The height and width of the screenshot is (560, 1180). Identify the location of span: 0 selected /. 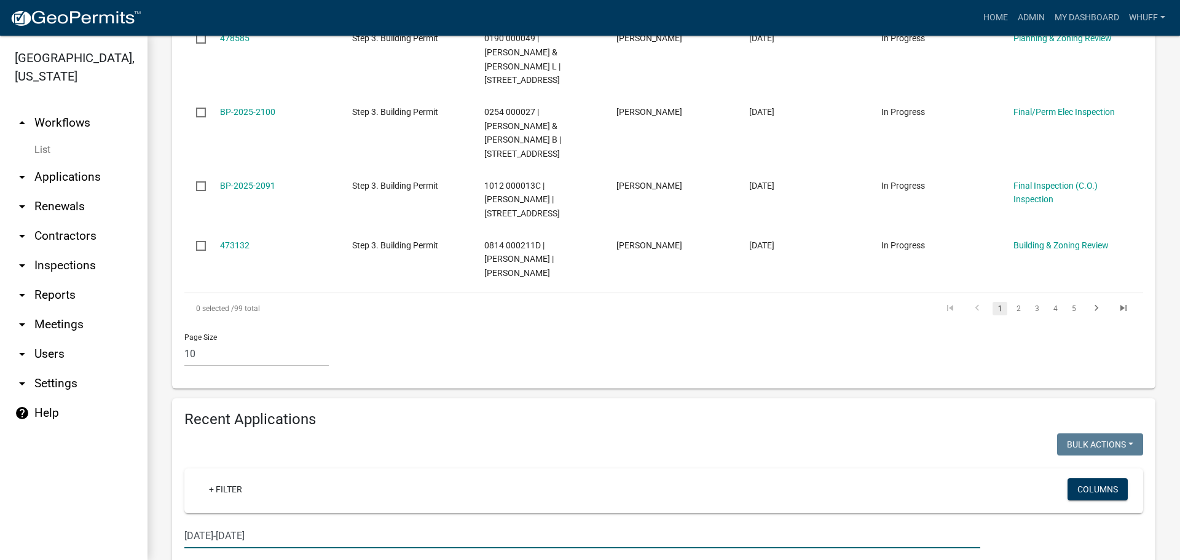
(215, 309).